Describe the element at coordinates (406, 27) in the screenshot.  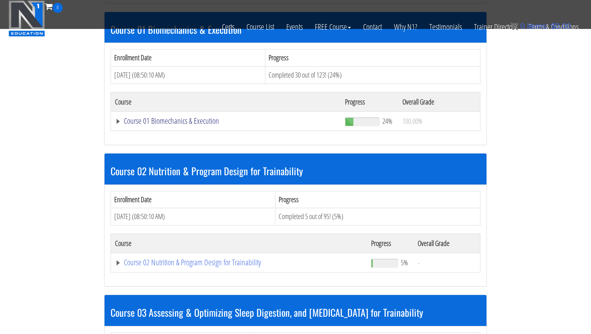
I see `a: Why N1?` at that location.